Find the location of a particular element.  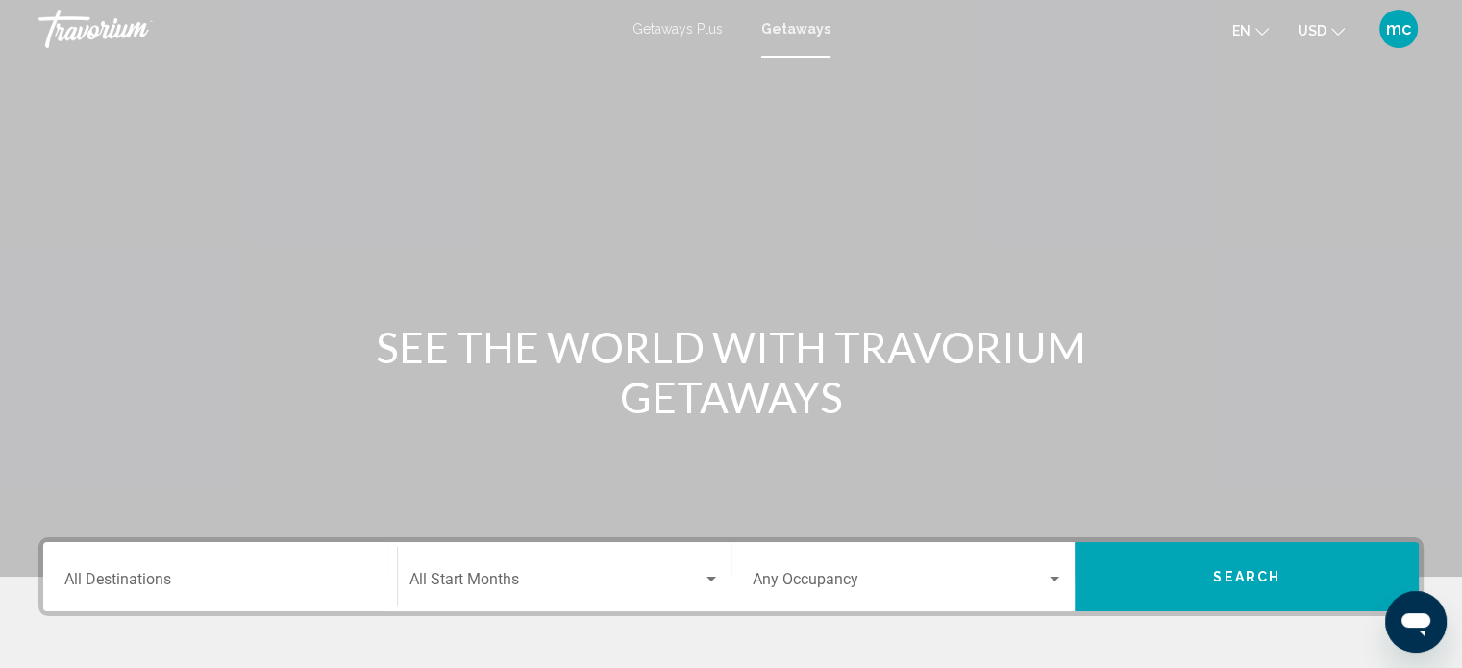

span: mc is located at coordinates (1398, 29).